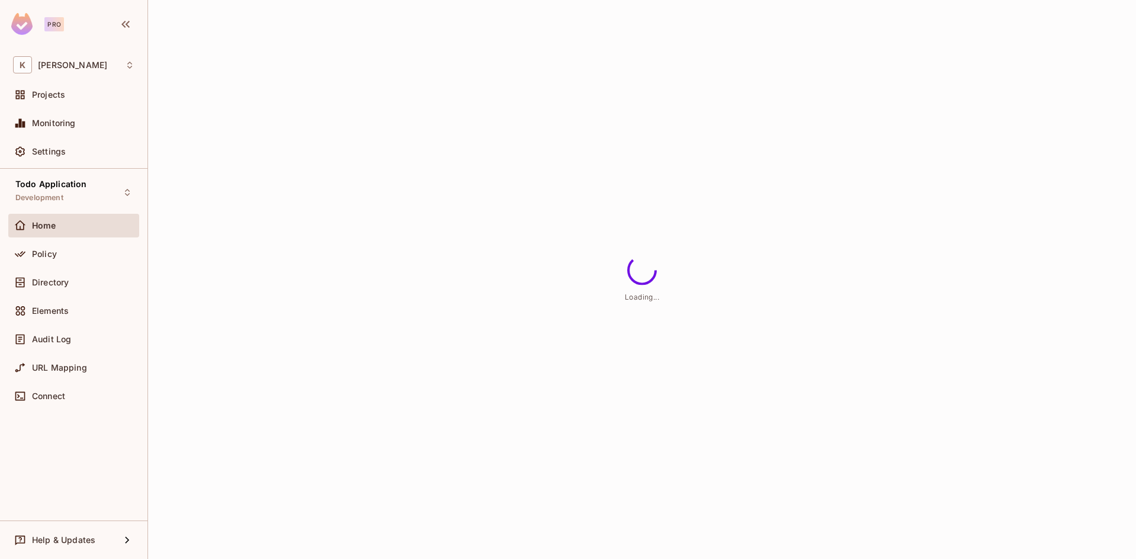  I want to click on span: Connect, so click(49, 396).